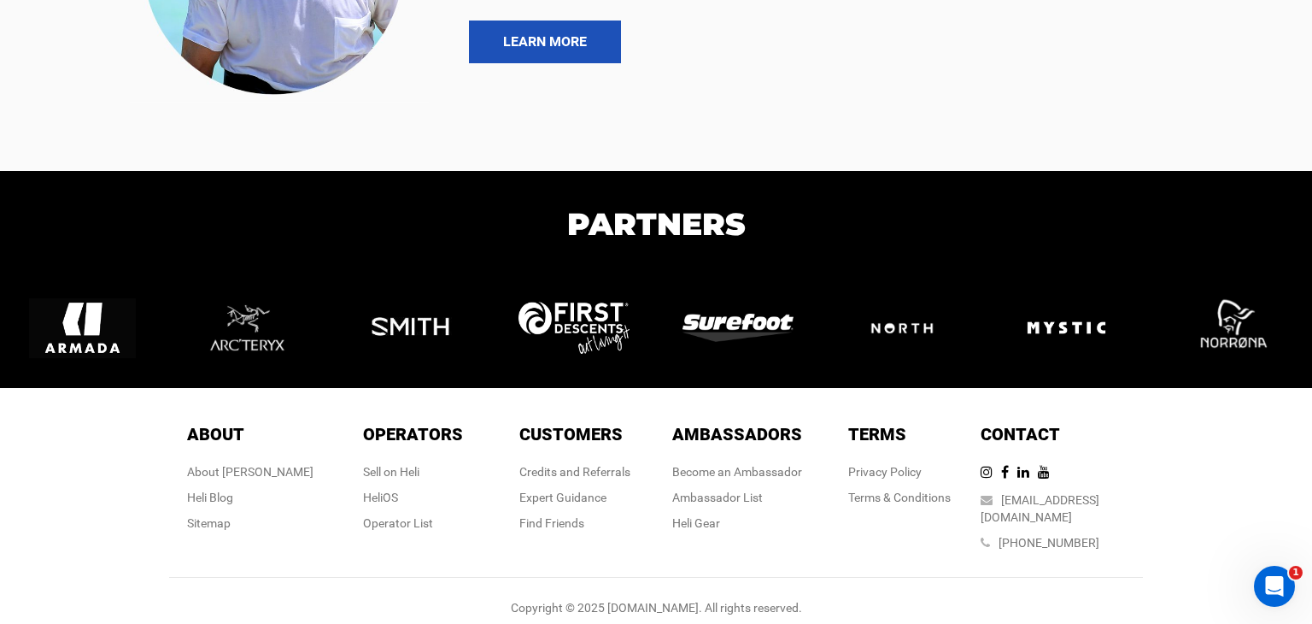 The height and width of the screenshot is (624, 1312). I want to click on a: Privacy Policy, so click(885, 472).